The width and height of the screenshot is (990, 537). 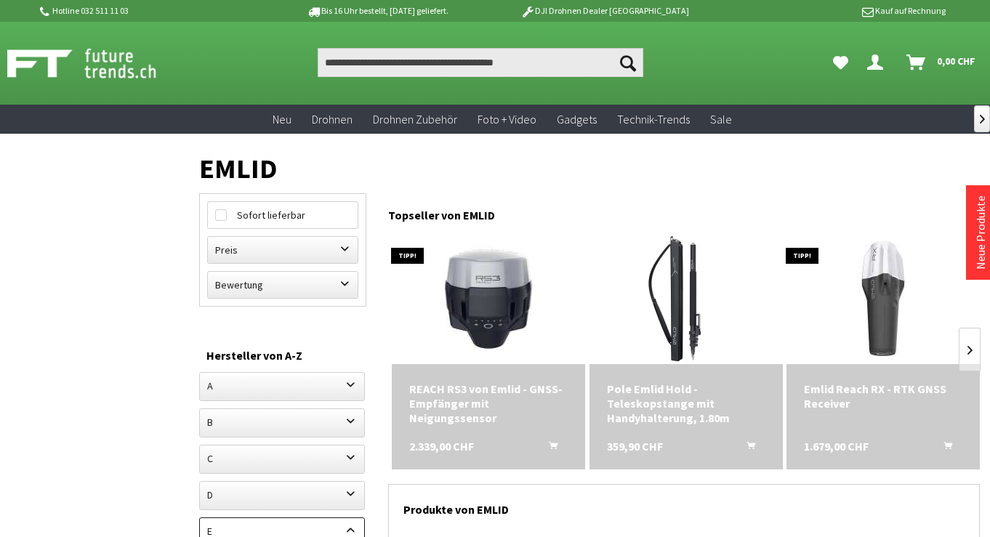 What do you see at coordinates (883, 299) in the screenshot?
I see `img: Emlid Reach RX - RTK GNSS Receiver` at bounding box center [883, 299].